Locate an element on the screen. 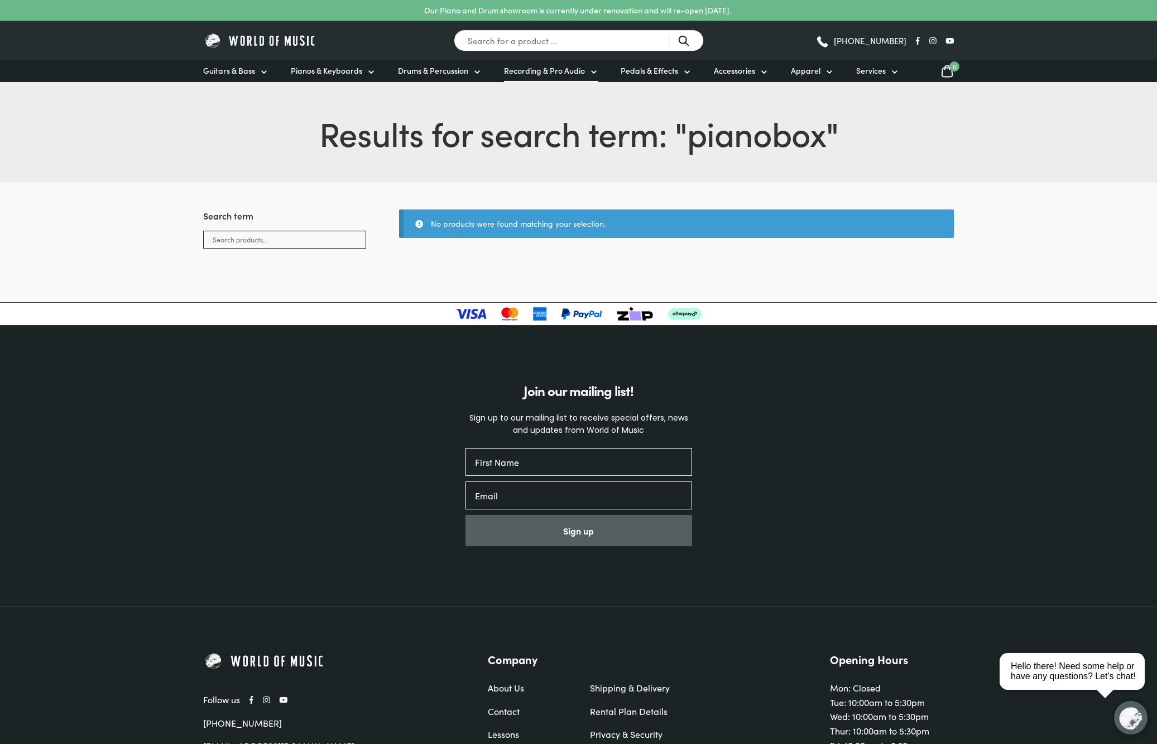 The height and width of the screenshot is (744, 1157). button: Sign up is located at coordinates (579, 530).